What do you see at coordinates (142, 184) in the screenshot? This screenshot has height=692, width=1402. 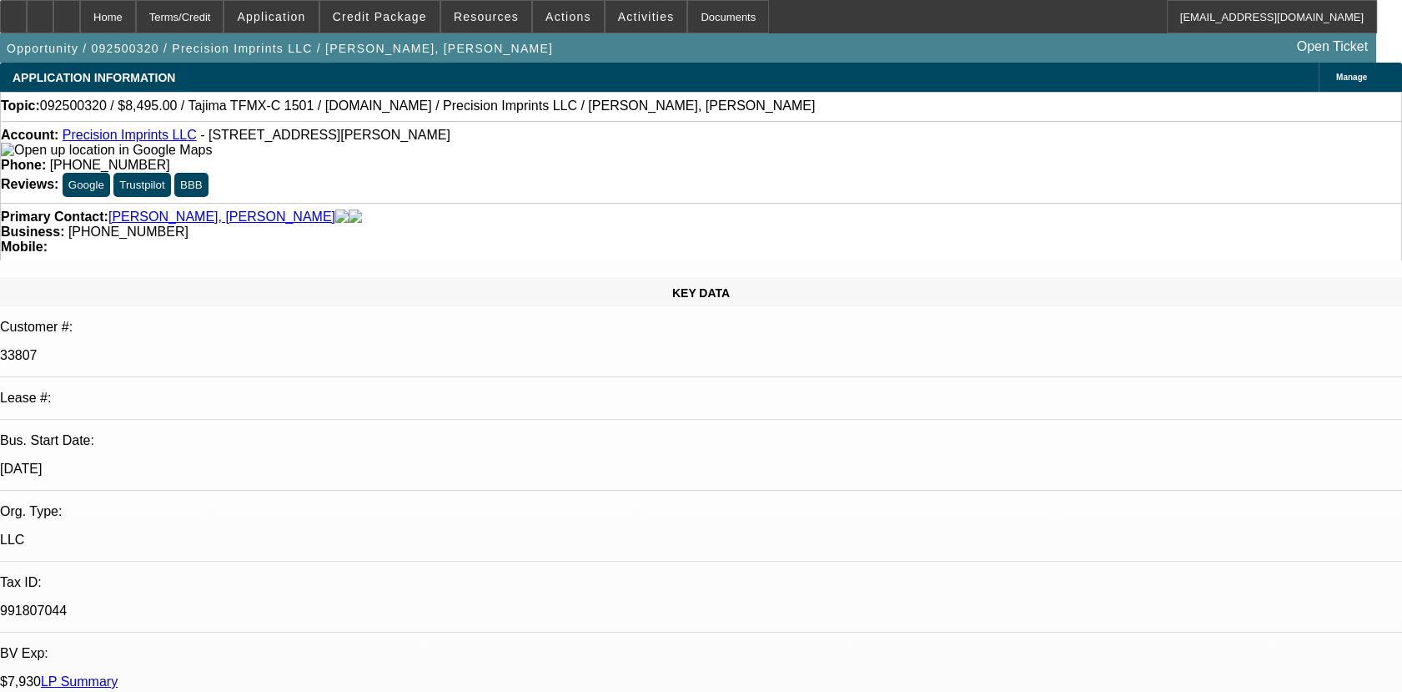 I see `button: Trustpilot` at bounding box center [142, 184].